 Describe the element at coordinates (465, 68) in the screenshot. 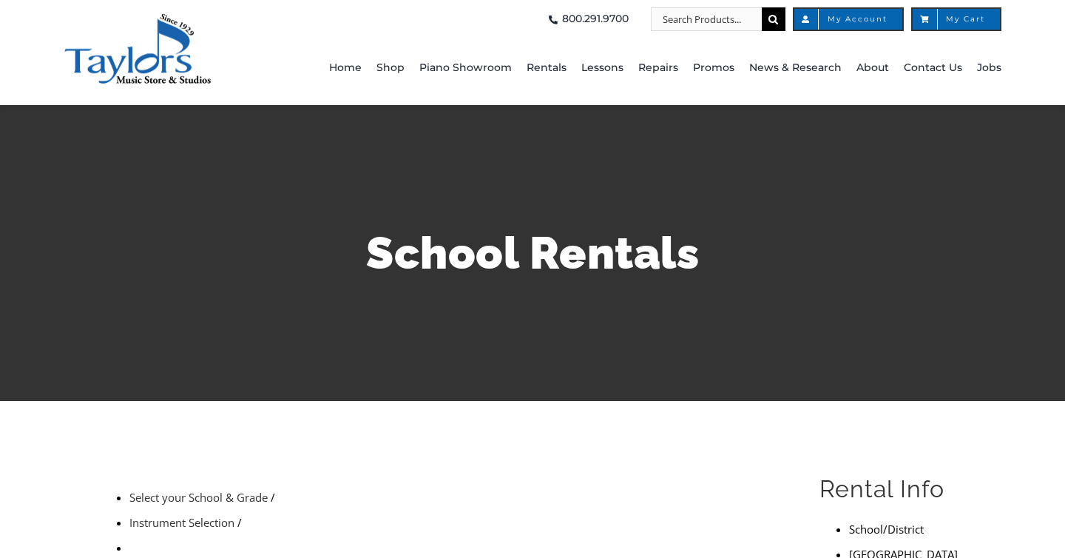

I see `a: Piano Showroom` at that location.